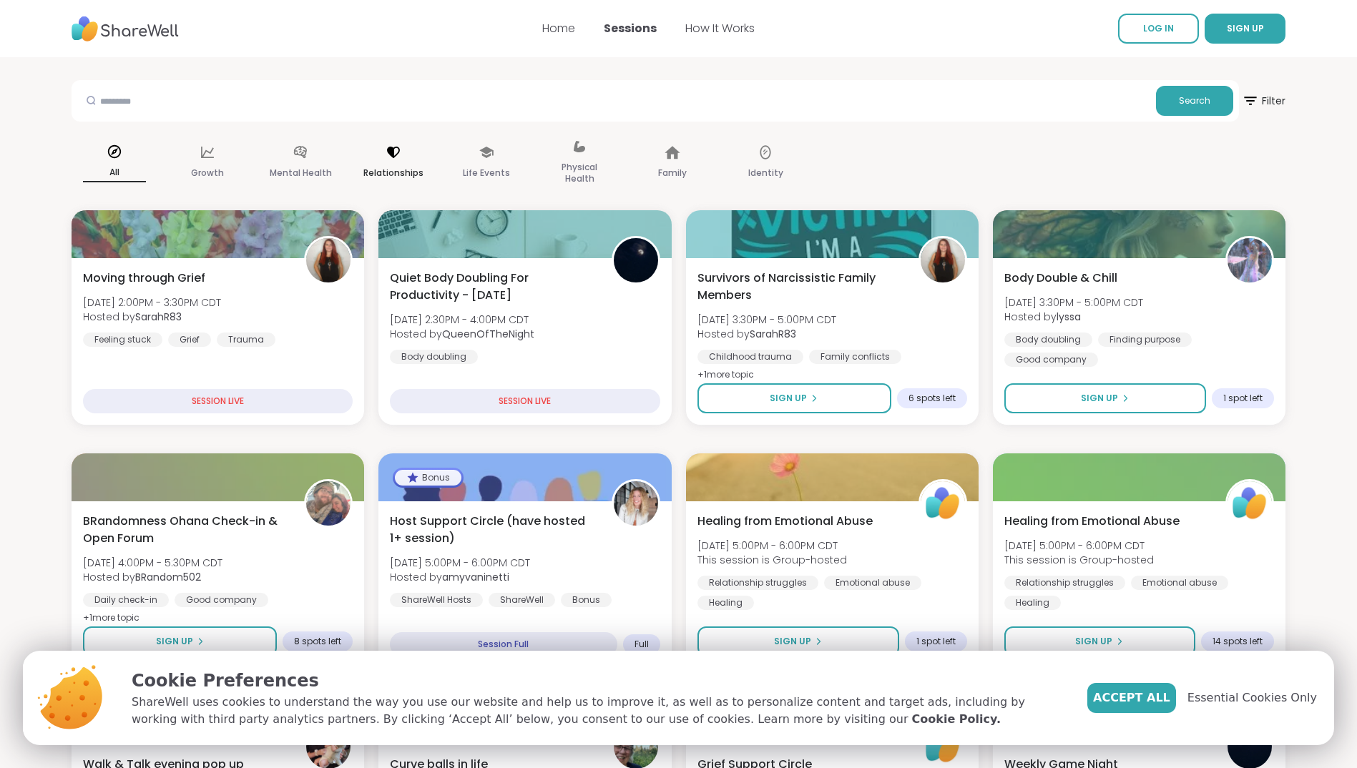 This screenshot has height=768, width=1357. I want to click on span: 6 spots left, so click(932, 399).